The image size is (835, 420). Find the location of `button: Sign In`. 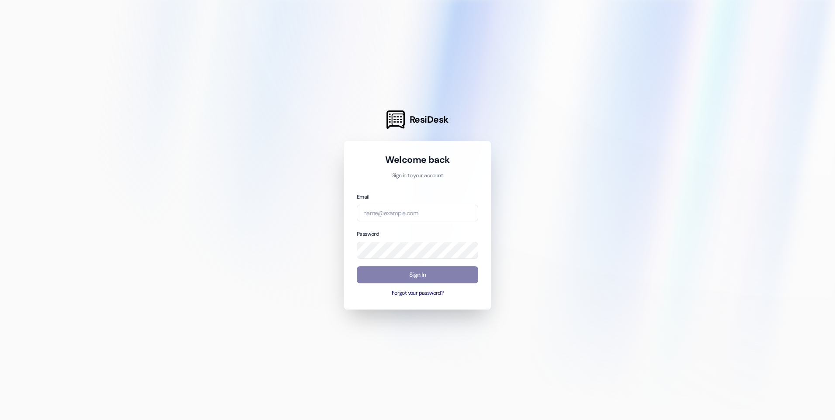

button: Sign In is located at coordinates (418, 275).